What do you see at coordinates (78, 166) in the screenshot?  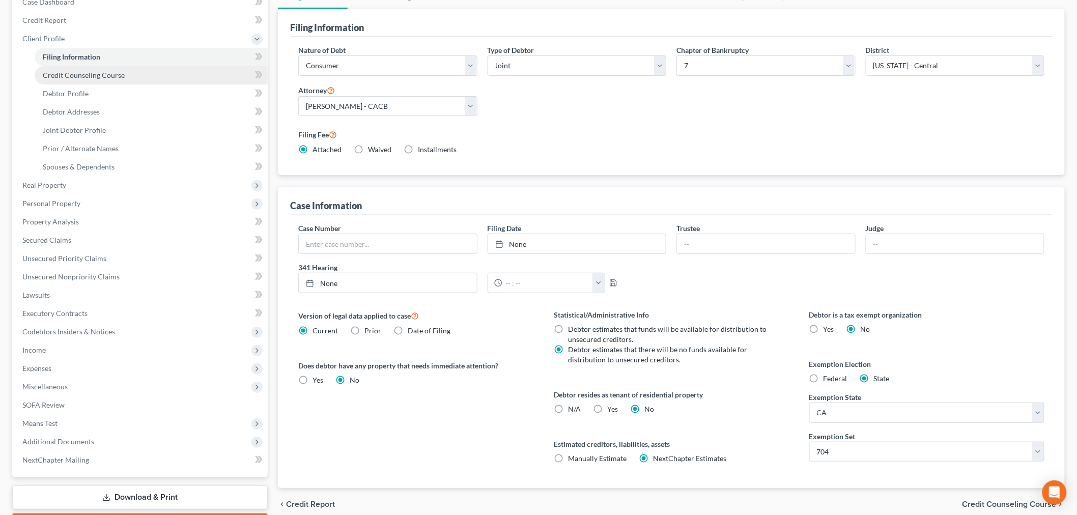 I see `span: Spouses & Dependents` at bounding box center [78, 166].